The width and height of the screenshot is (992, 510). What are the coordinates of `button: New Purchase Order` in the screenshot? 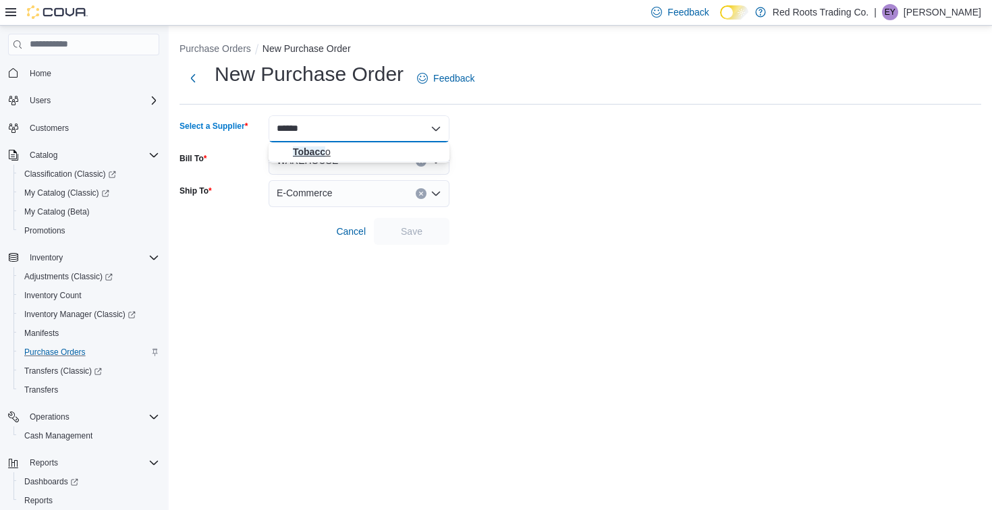 It's located at (307, 49).